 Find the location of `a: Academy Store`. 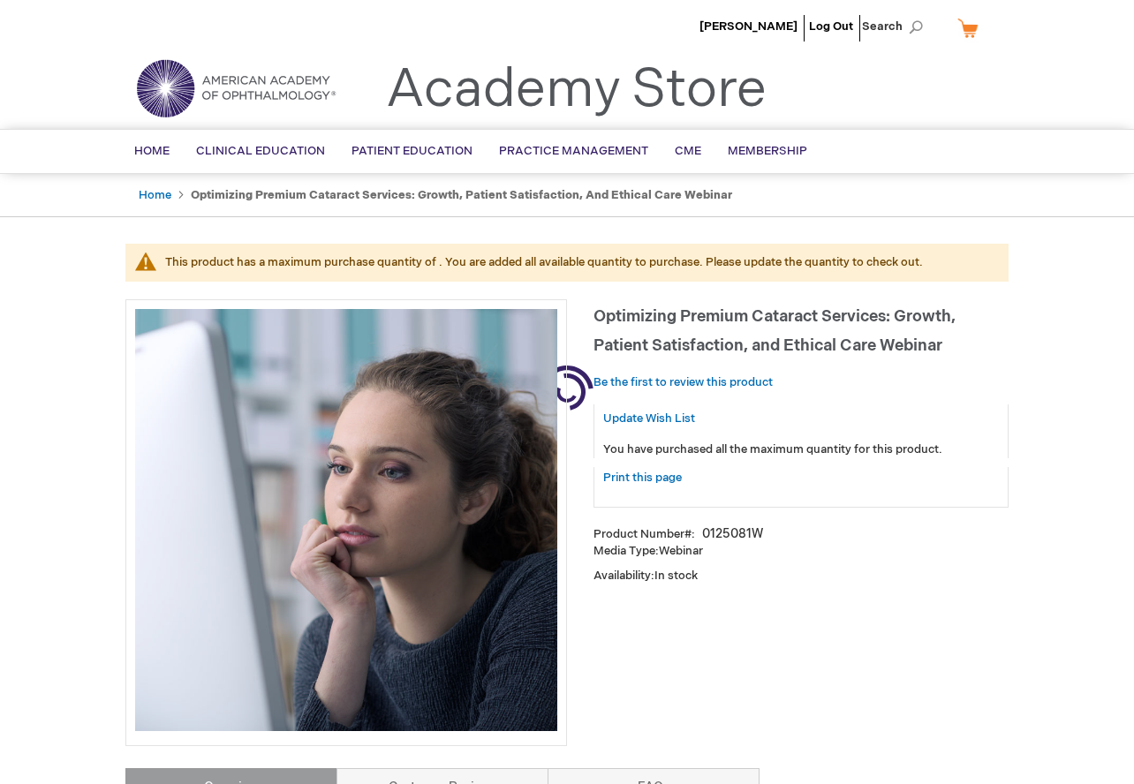

a: Academy Store is located at coordinates (576, 90).